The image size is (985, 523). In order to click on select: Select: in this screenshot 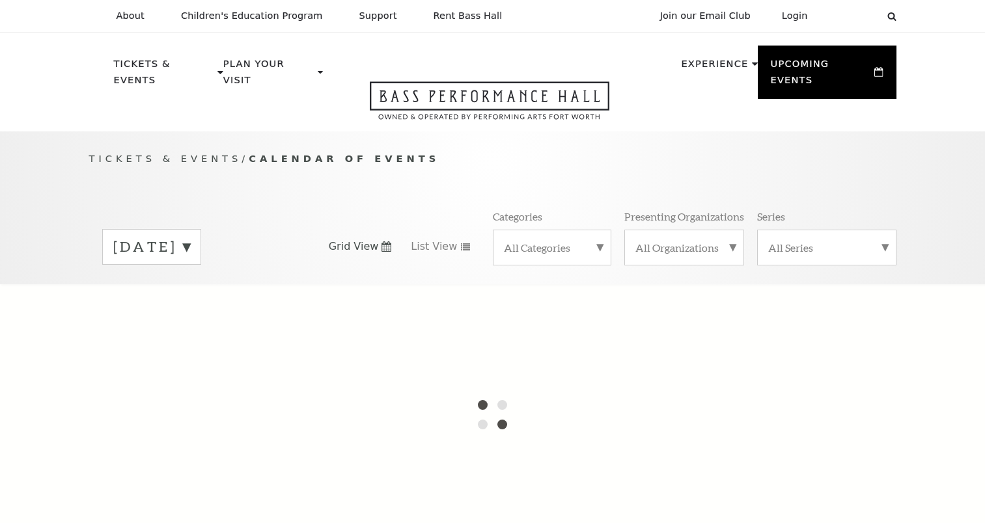, I will do `click(851, 16)`.